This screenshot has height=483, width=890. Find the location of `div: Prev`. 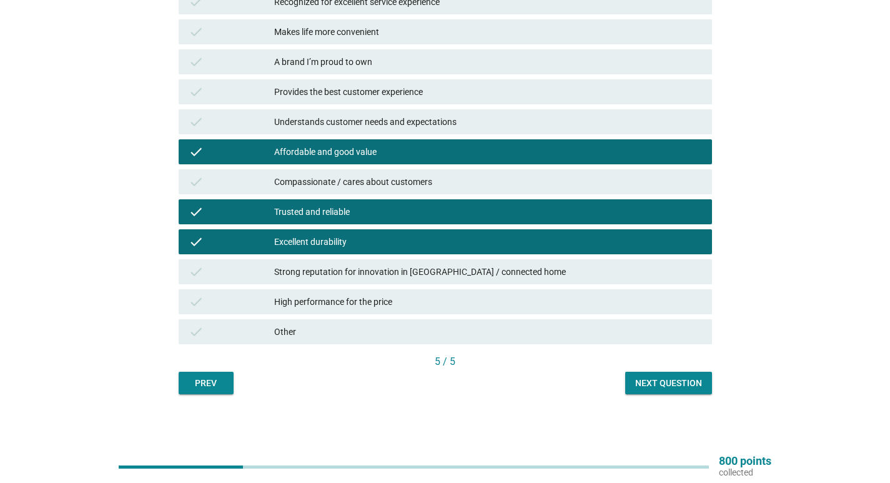

div: Prev is located at coordinates (206, 383).